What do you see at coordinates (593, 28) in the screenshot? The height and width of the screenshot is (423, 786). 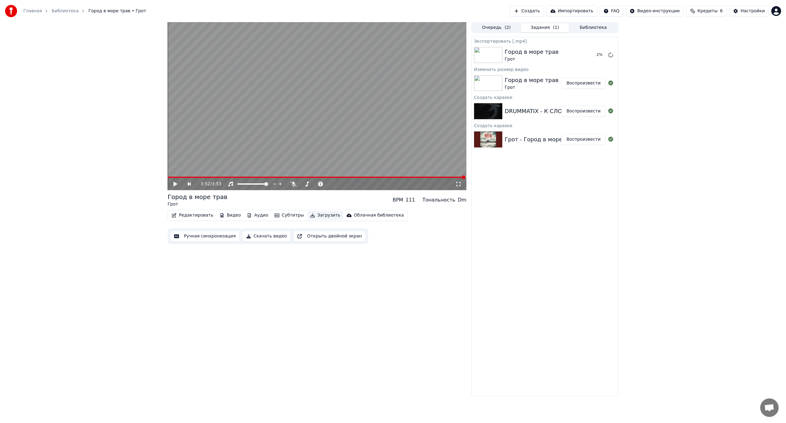 I see `button: Библиотека` at bounding box center [593, 28].